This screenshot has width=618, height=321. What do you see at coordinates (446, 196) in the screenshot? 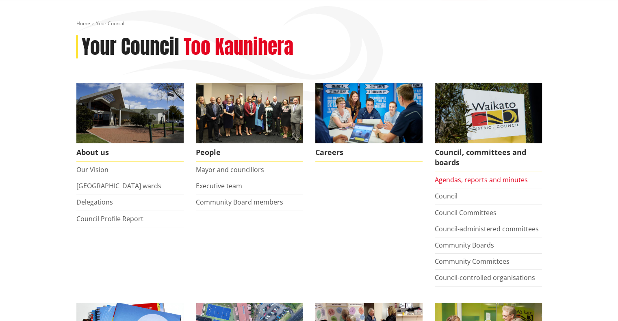
I see `a: Council` at bounding box center [446, 196].